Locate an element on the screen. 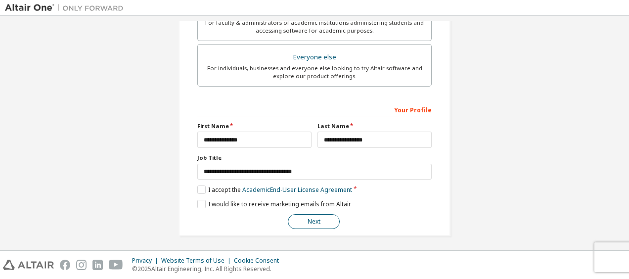  img: facebook.svg is located at coordinates (65, 265).